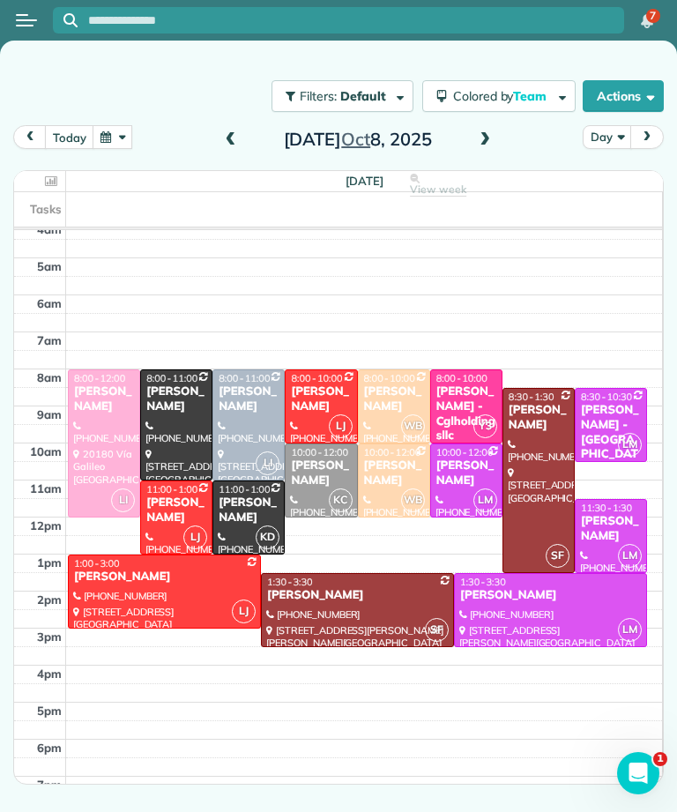 This screenshot has height=812, width=677. I want to click on button: Open menu, so click(26, 20).